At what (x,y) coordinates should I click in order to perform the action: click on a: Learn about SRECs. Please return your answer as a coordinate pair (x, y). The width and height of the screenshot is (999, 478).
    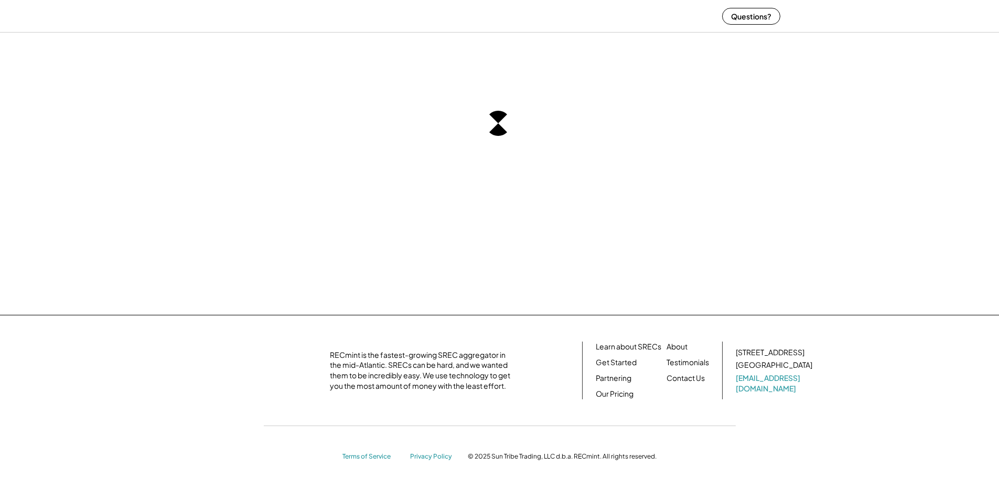
    Looking at the image, I should click on (628, 347).